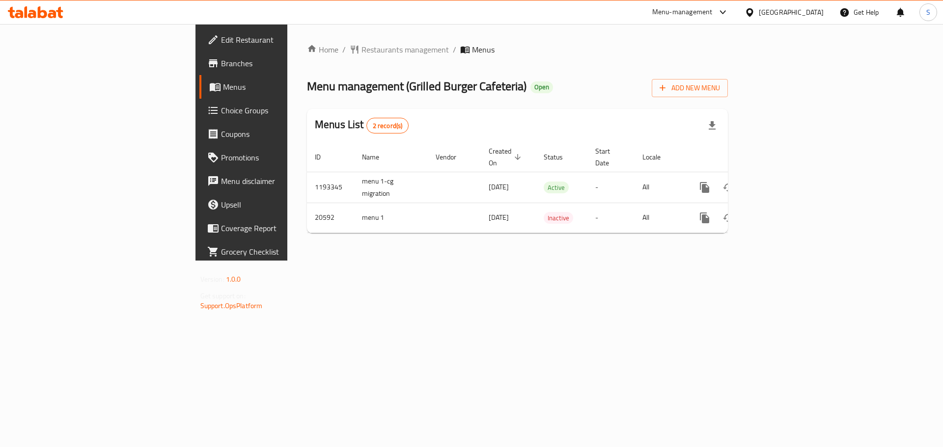 The height and width of the screenshot is (447, 943). What do you see at coordinates (541, 87) in the screenshot?
I see `div: Open` at bounding box center [541, 87].